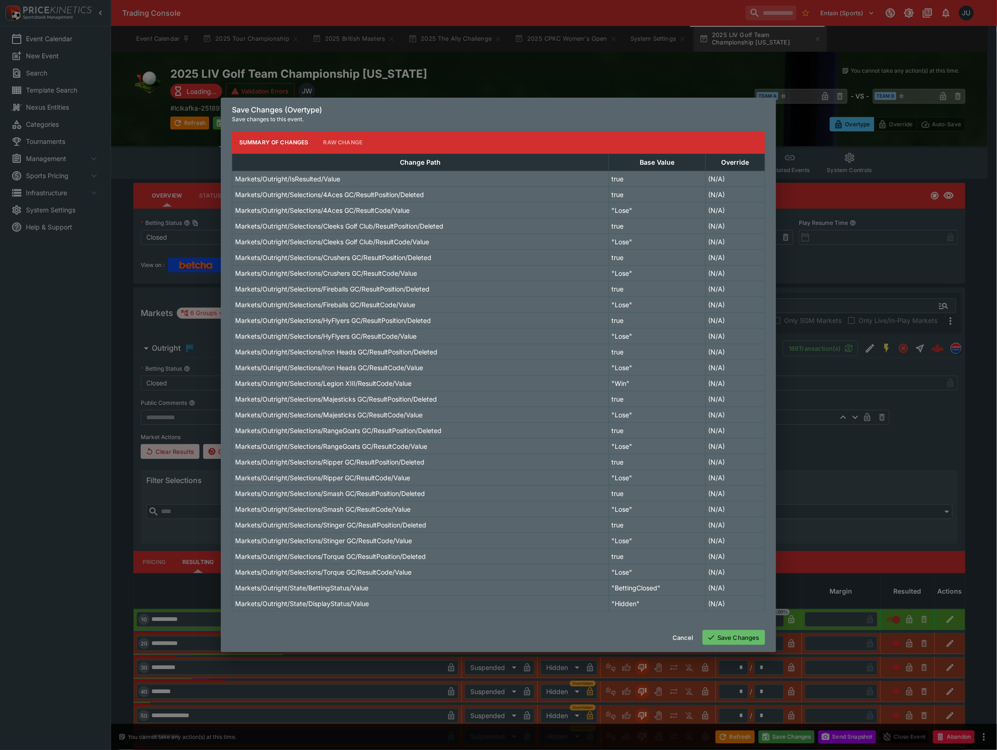 The width and height of the screenshot is (997, 750). What do you see at coordinates (498, 119) in the screenshot?
I see `p: Save changes to this event.` at bounding box center [498, 119].